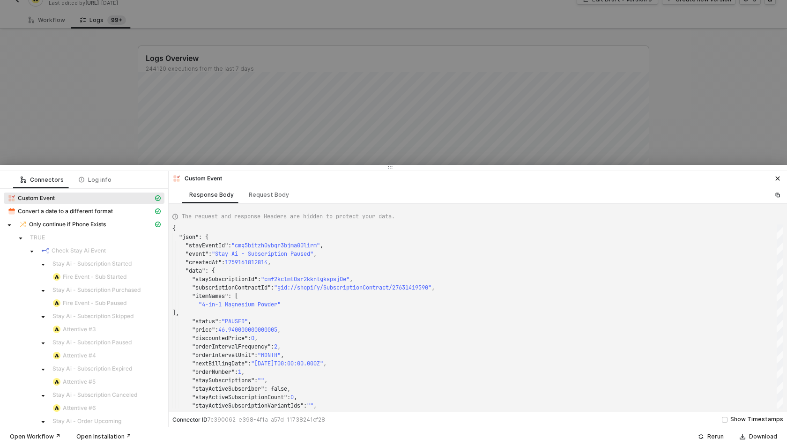  I want to click on div: Request Body, so click(269, 195).